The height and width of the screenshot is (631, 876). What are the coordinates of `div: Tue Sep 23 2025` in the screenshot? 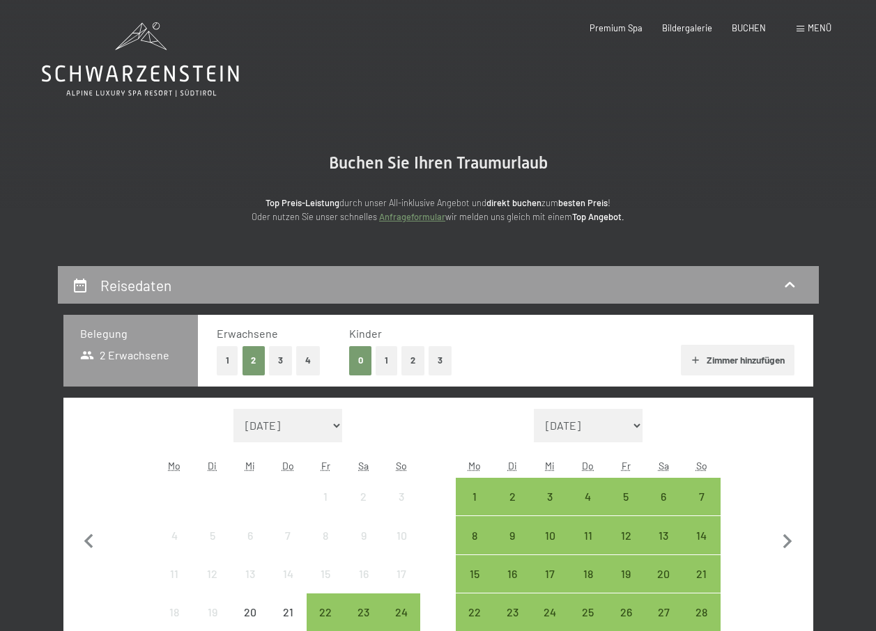 It's located at (512, 613).